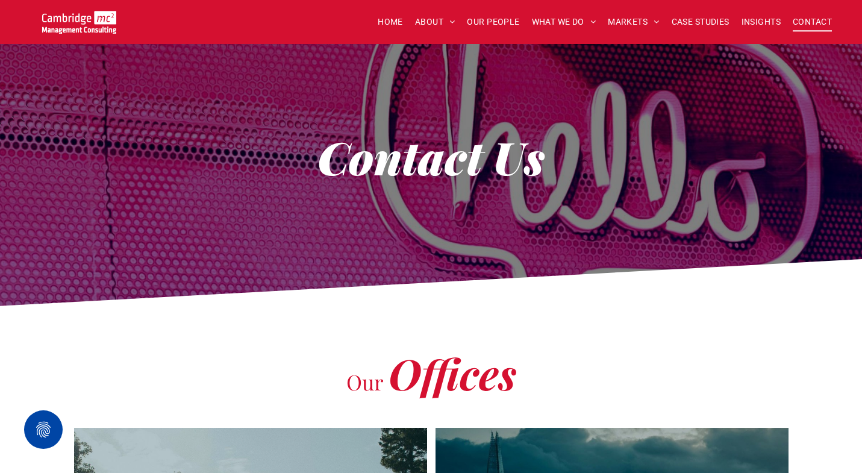 The width and height of the screenshot is (862, 473). Describe the element at coordinates (812, 22) in the screenshot. I see `a: CONTACT` at that location.